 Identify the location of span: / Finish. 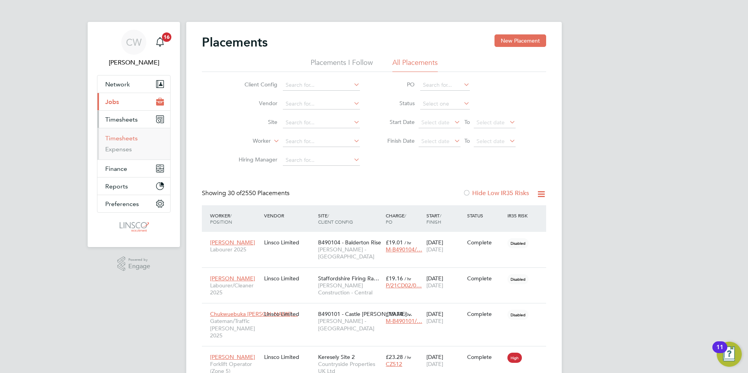
(434, 219).